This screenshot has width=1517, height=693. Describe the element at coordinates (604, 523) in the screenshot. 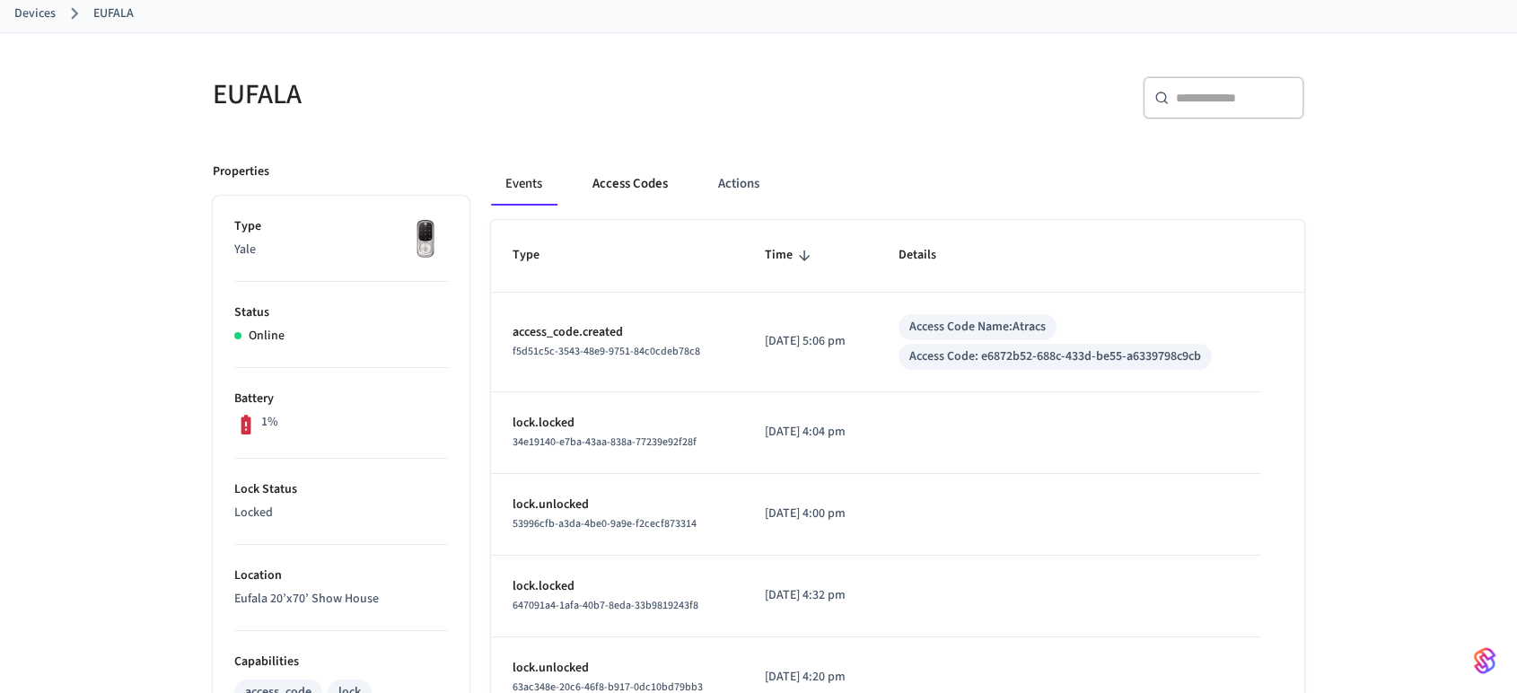

I see `span: 53996cfb-a3da-4be0-9a9e-f2cecf873314` at that location.